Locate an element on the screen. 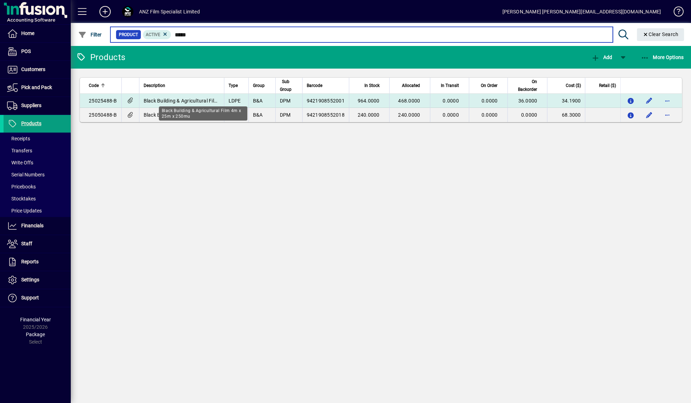 This screenshot has height=403, width=691. span: Code is located at coordinates (94, 86).